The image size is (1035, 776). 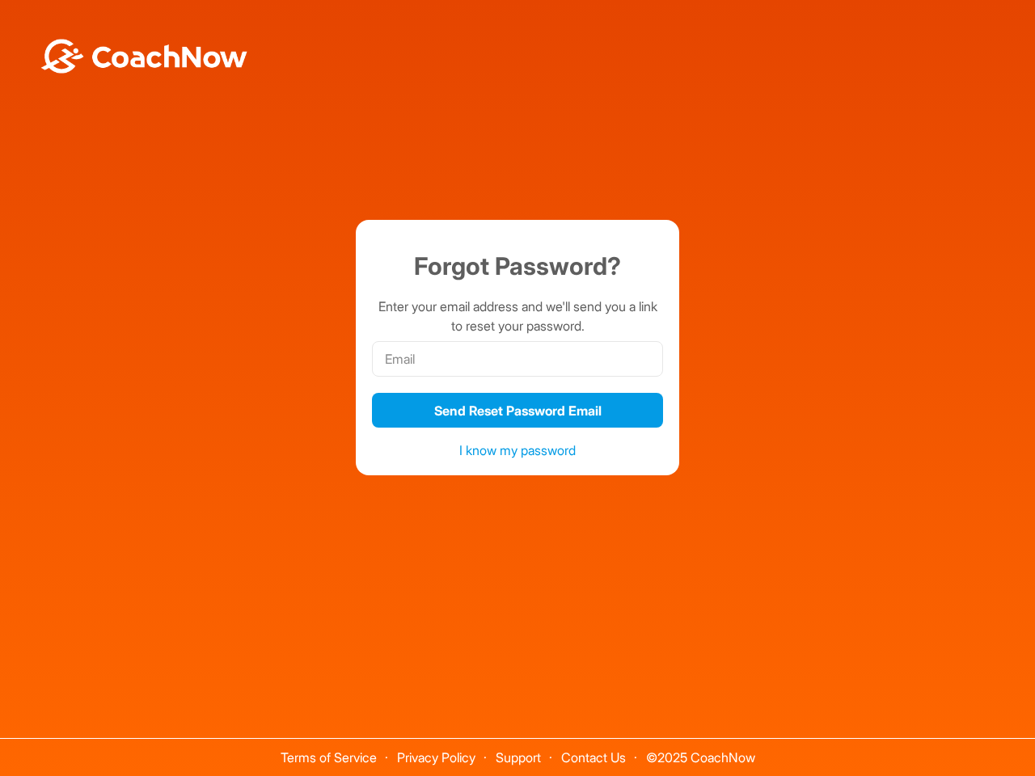 I want to click on input: Email, so click(x=517, y=359).